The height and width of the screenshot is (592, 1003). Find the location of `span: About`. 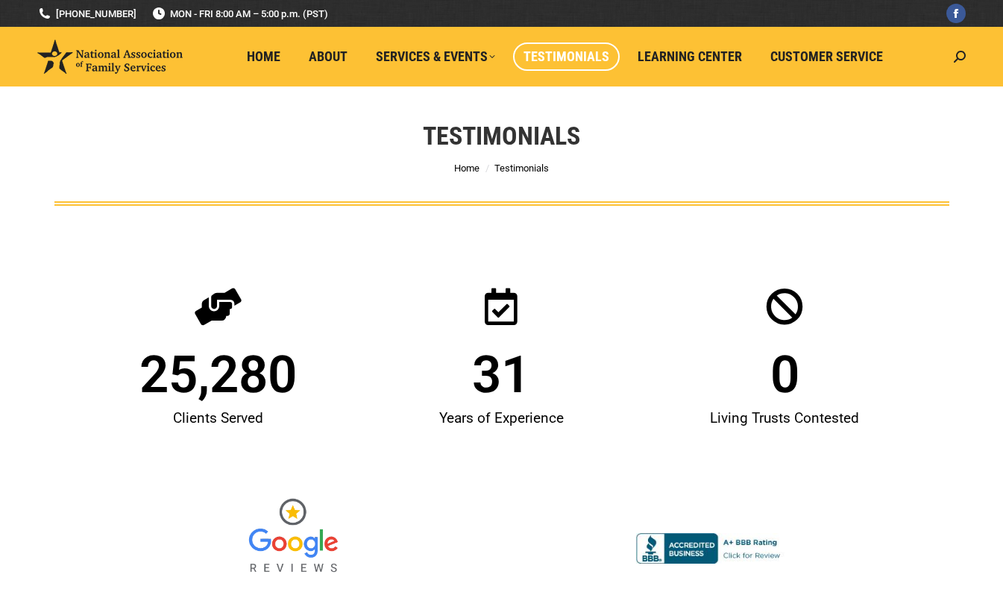

span: About is located at coordinates (328, 57).